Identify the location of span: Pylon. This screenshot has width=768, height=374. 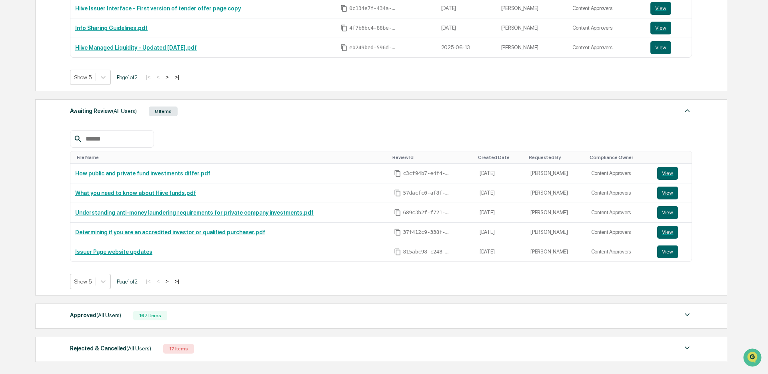
(88, 138).